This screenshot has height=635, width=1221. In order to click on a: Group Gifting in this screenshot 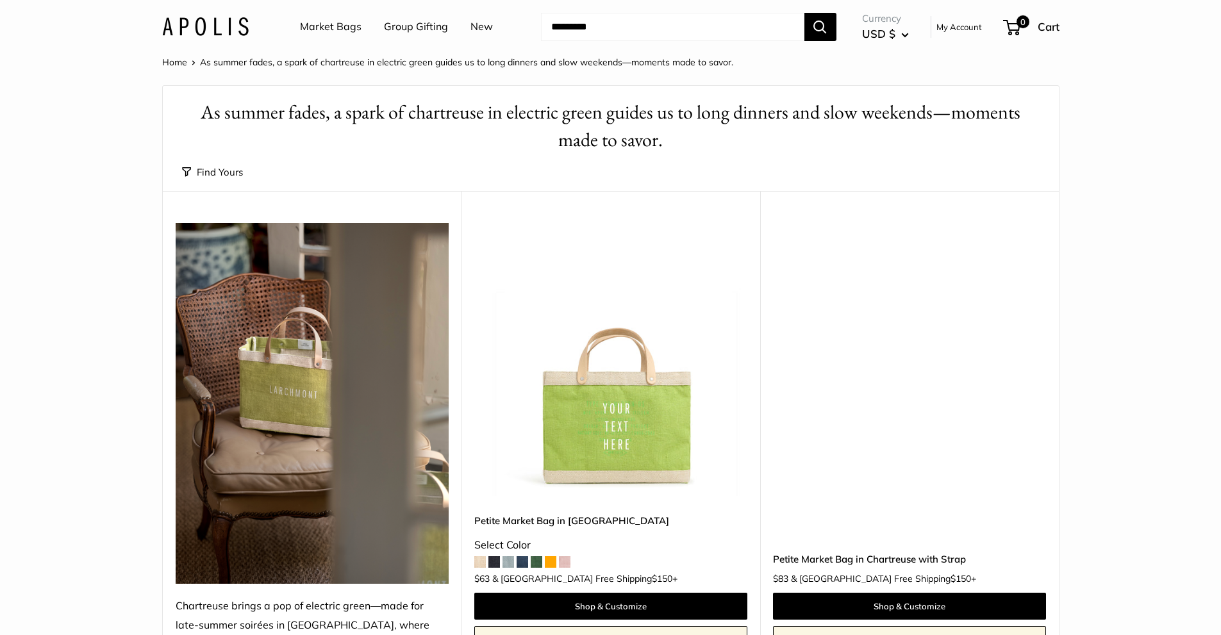, I will do `click(416, 27)`.